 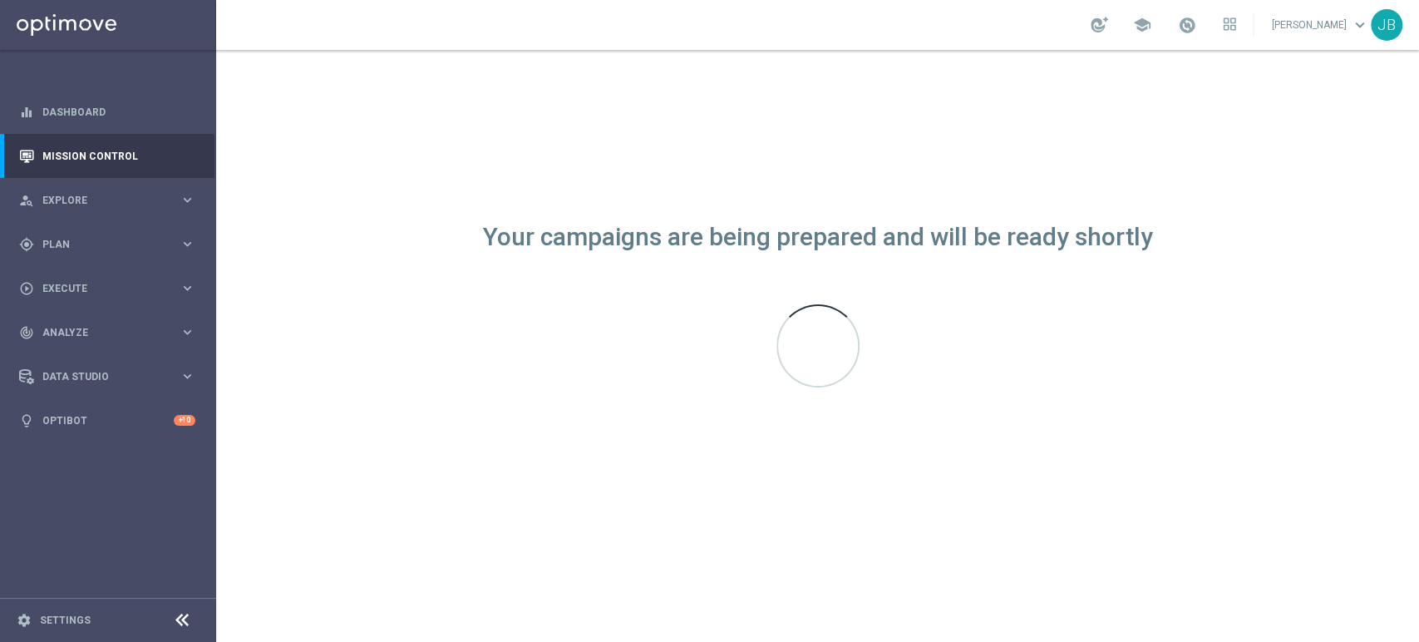 What do you see at coordinates (111, 244) in the screenshot?
I see `span: Plan` at bounding box center [111, 244].